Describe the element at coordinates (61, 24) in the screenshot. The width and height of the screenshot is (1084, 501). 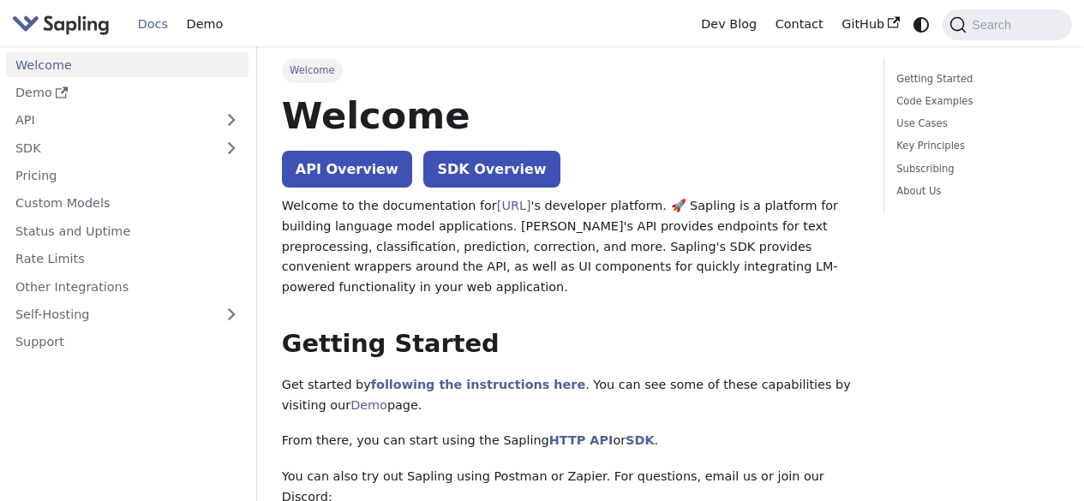
I see `img: Sapling.ai` at that location.